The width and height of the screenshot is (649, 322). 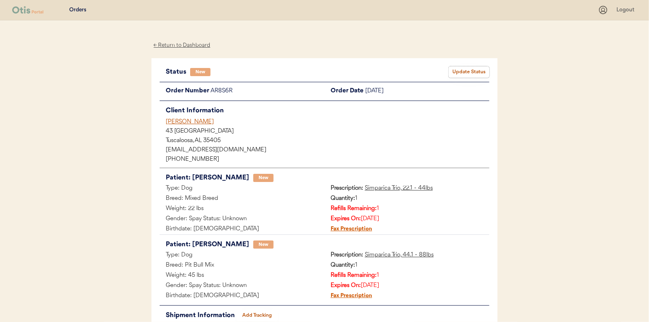 What do you see at coordinates (78, 10) in the screenshot?
I see `div: Orders` at bounding box center [78, 10].